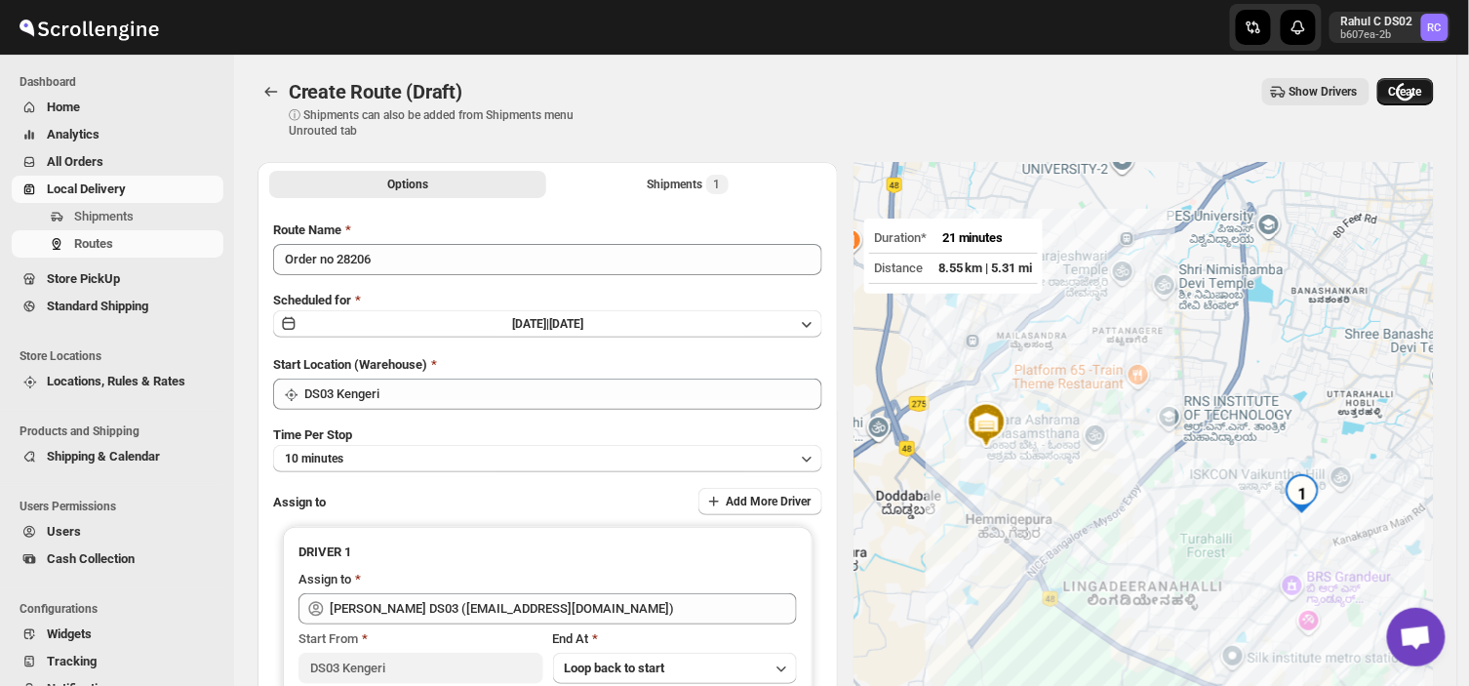  What do you see at coordinates (75, 161) in the screenshot?
I see `span: All Orders` at bounding box center [75, 161].